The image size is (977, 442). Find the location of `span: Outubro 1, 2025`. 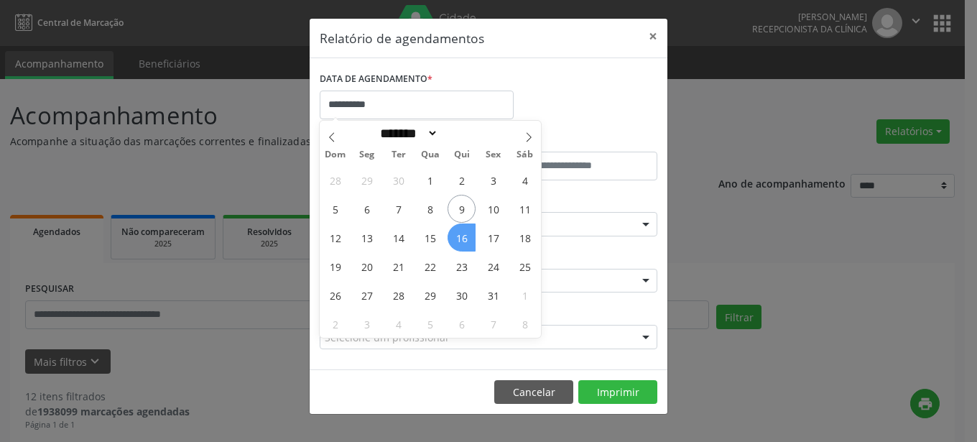

span: Outubro 1, 2025 is located at coordinates (430, 180).